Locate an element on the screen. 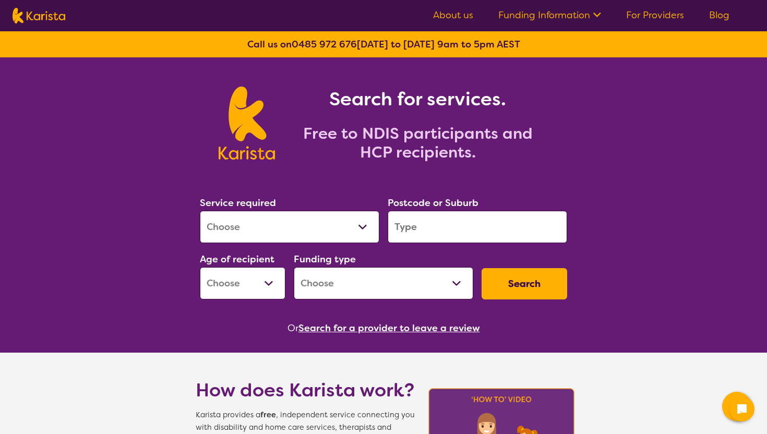  label: Funding type is located at coordinates (324, 259).